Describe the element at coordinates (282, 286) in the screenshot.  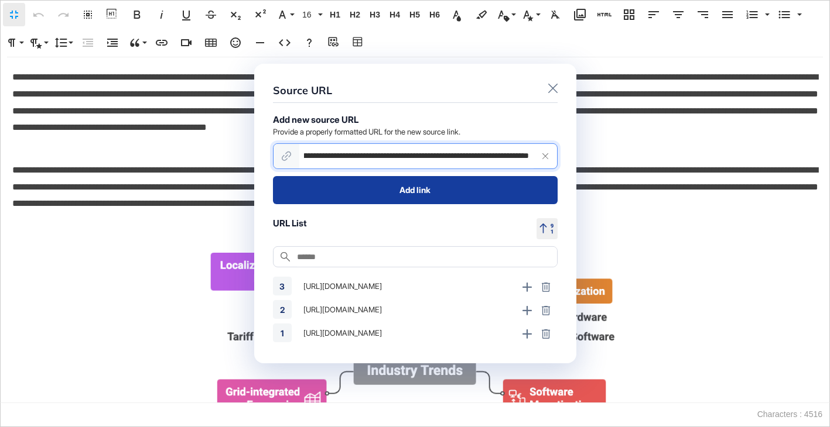
I see `div: 3` at that location.